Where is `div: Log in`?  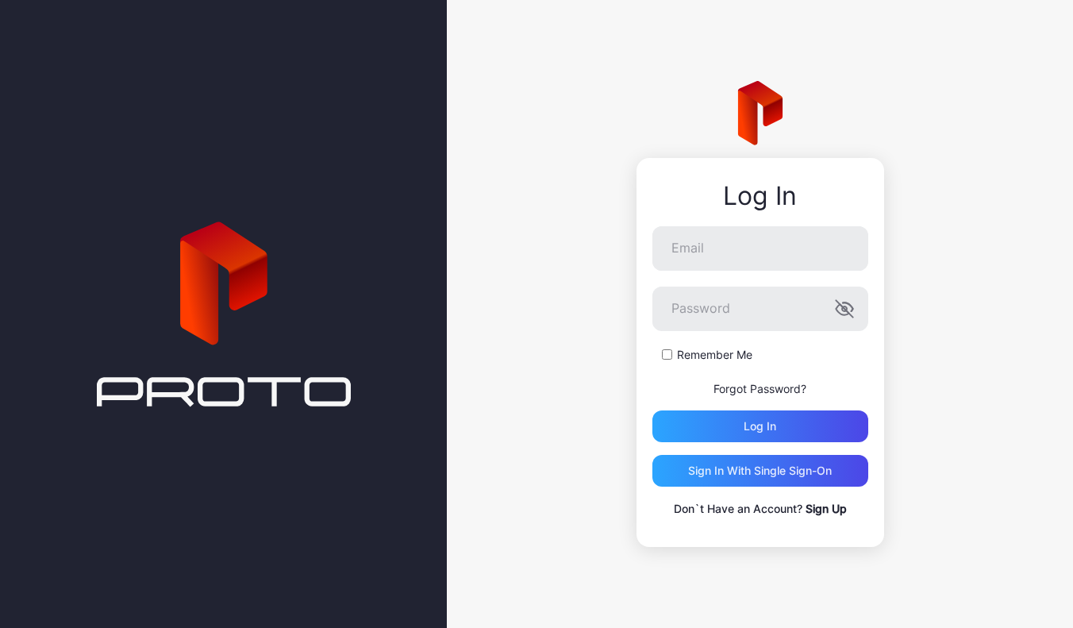 div: Log in is located at coordinates (760, 426).